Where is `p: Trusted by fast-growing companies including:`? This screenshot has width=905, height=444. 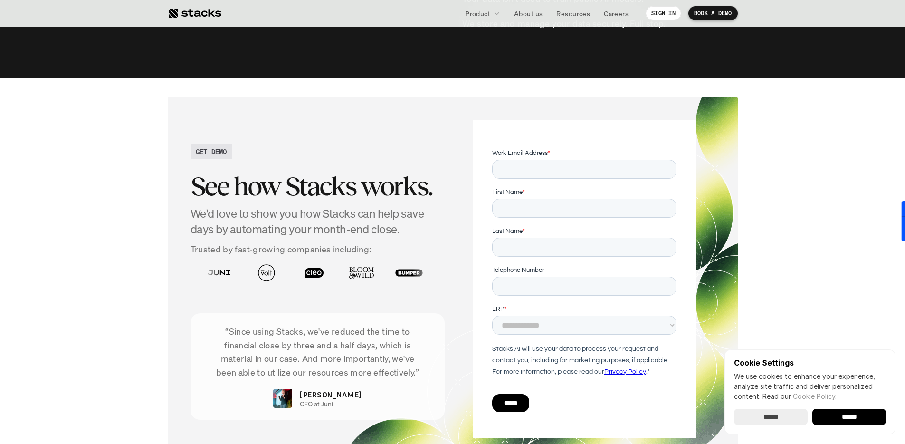 p: Trusted by fast-growing companies including: is located at coordinates (318, 249).